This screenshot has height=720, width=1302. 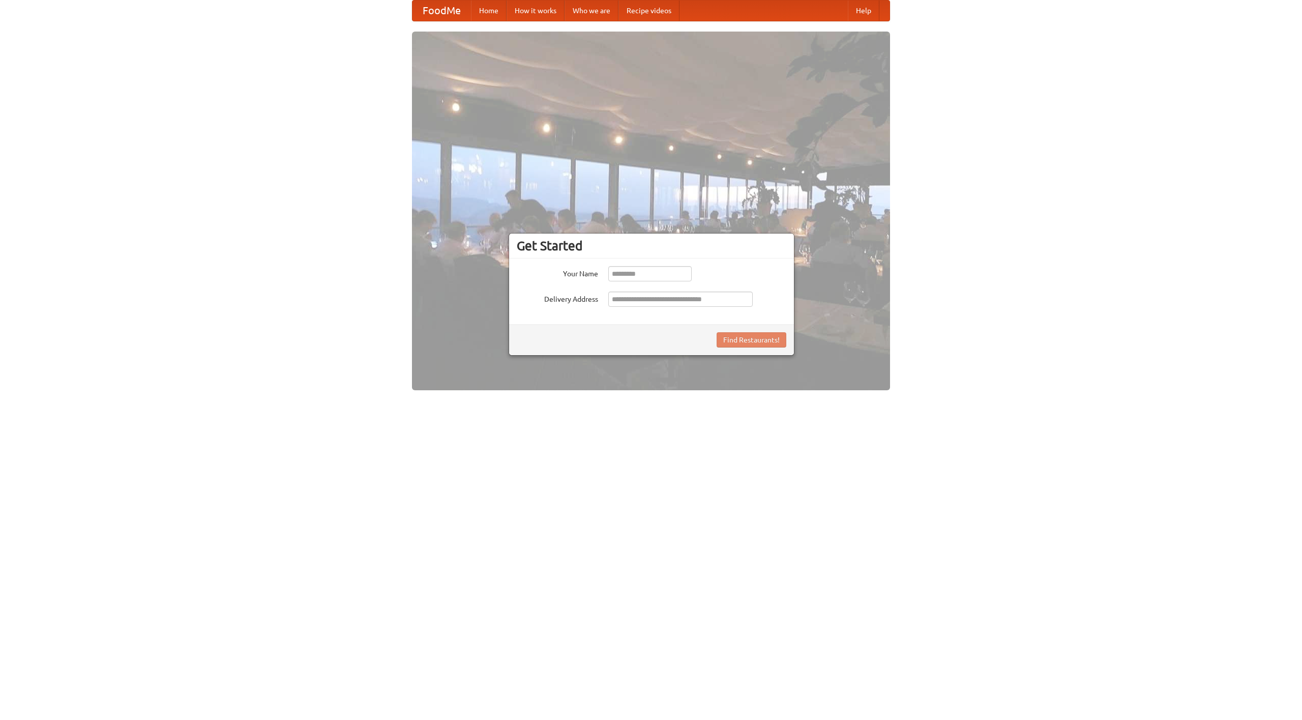 I want to click on a: How it works, so click(x=535, y=11).